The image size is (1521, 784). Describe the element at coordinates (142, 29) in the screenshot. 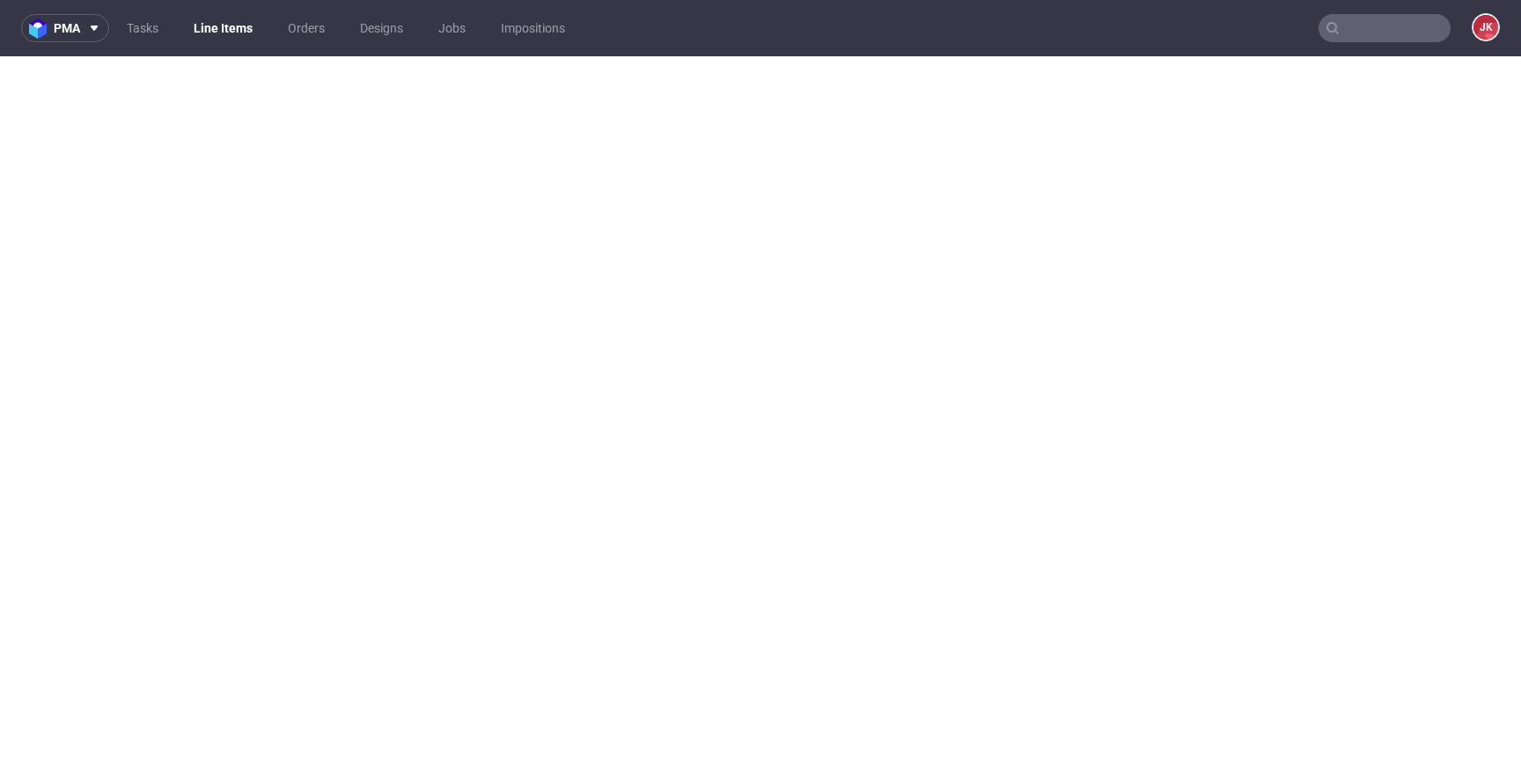

I see `a: Tasks` at that location.